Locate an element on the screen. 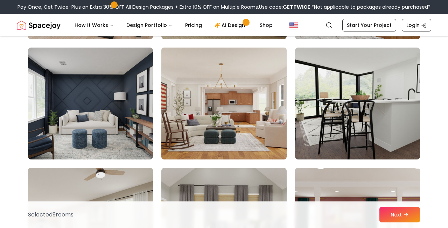  span: Use code: is located at coordinates (285, 7).